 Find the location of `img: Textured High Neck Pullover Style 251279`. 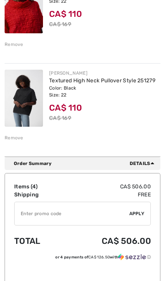

img: Textured High Neck Pullover Style 251279 is located at coordinates (24, 98).